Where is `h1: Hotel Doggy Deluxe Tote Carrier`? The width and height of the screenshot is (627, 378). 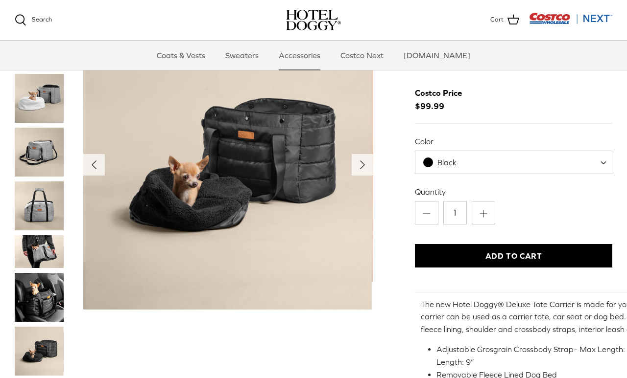 h1: Hotel Doggy Deluxe Tote Carrier is located at coordinates (513, 47).